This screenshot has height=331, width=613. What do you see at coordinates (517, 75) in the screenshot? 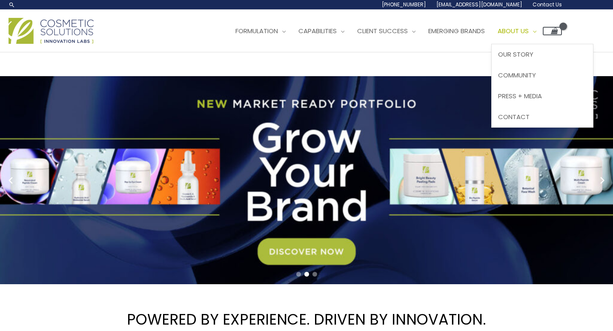
I see `span: Community` at bounding box center [517, 75].